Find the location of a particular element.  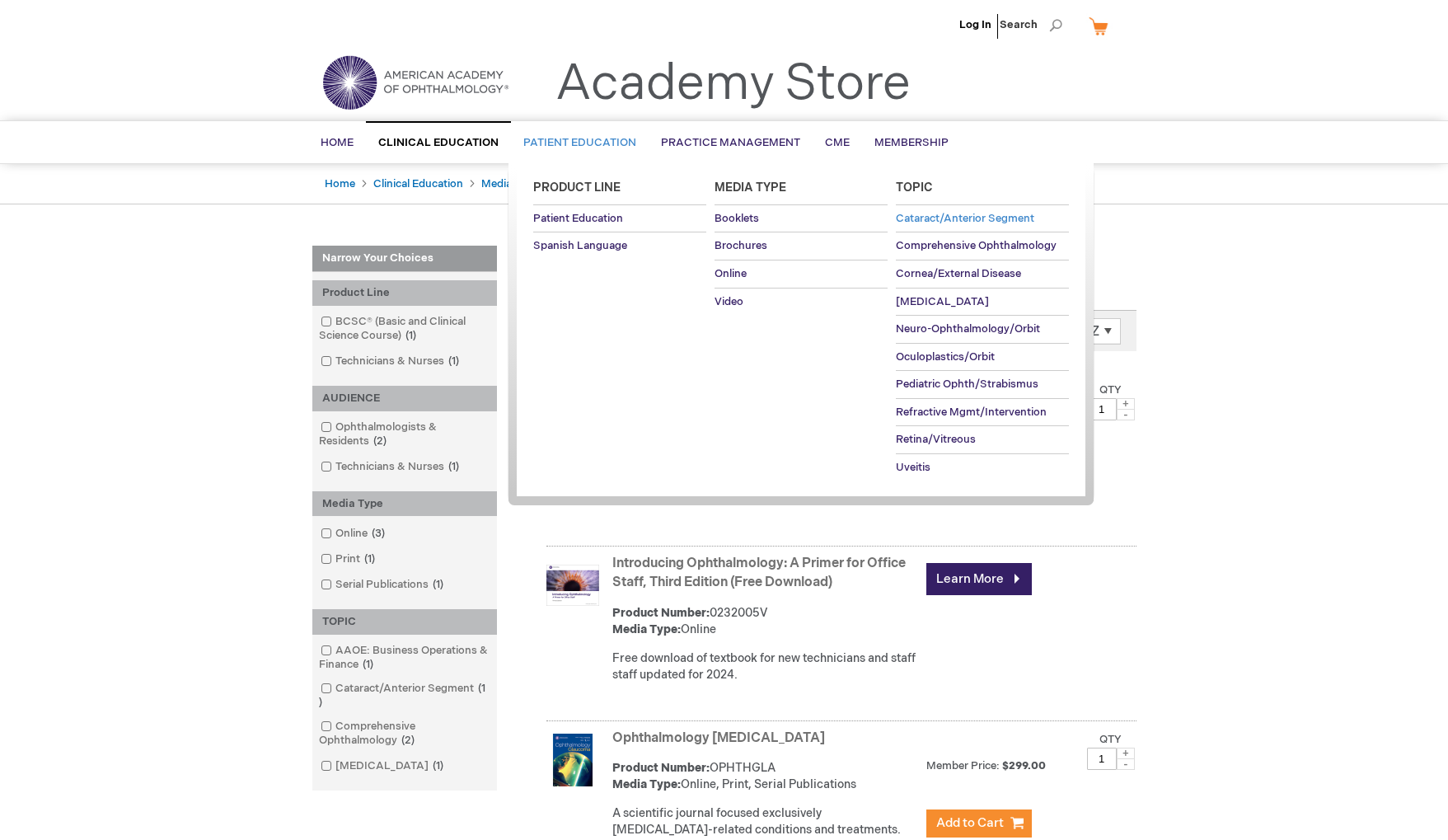

span: Spanish Language is located at coordinates (581, 246).